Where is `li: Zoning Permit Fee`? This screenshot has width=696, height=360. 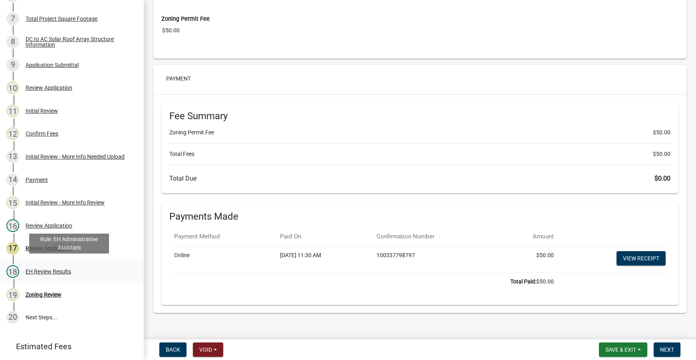 li: Zoning Permit Fee is located at coordinates (420, 133).